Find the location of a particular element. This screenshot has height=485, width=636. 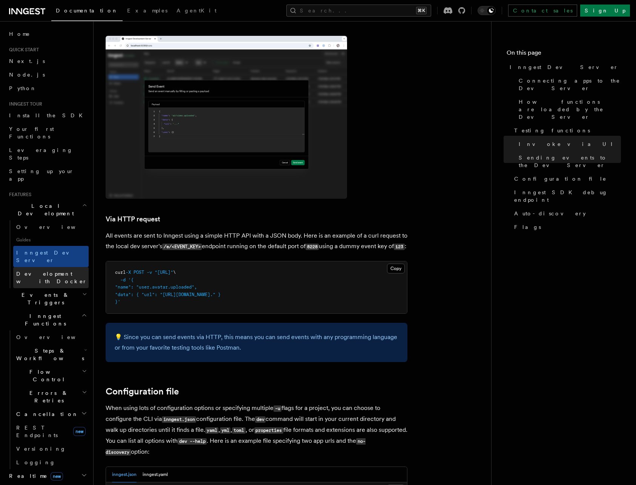

a: Sign Up is located at coordinates (605, 11).